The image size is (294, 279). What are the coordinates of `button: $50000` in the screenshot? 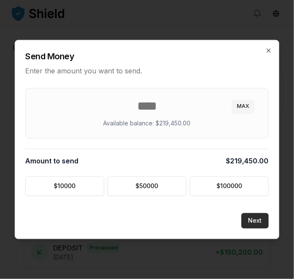 It's located at (147, 186).